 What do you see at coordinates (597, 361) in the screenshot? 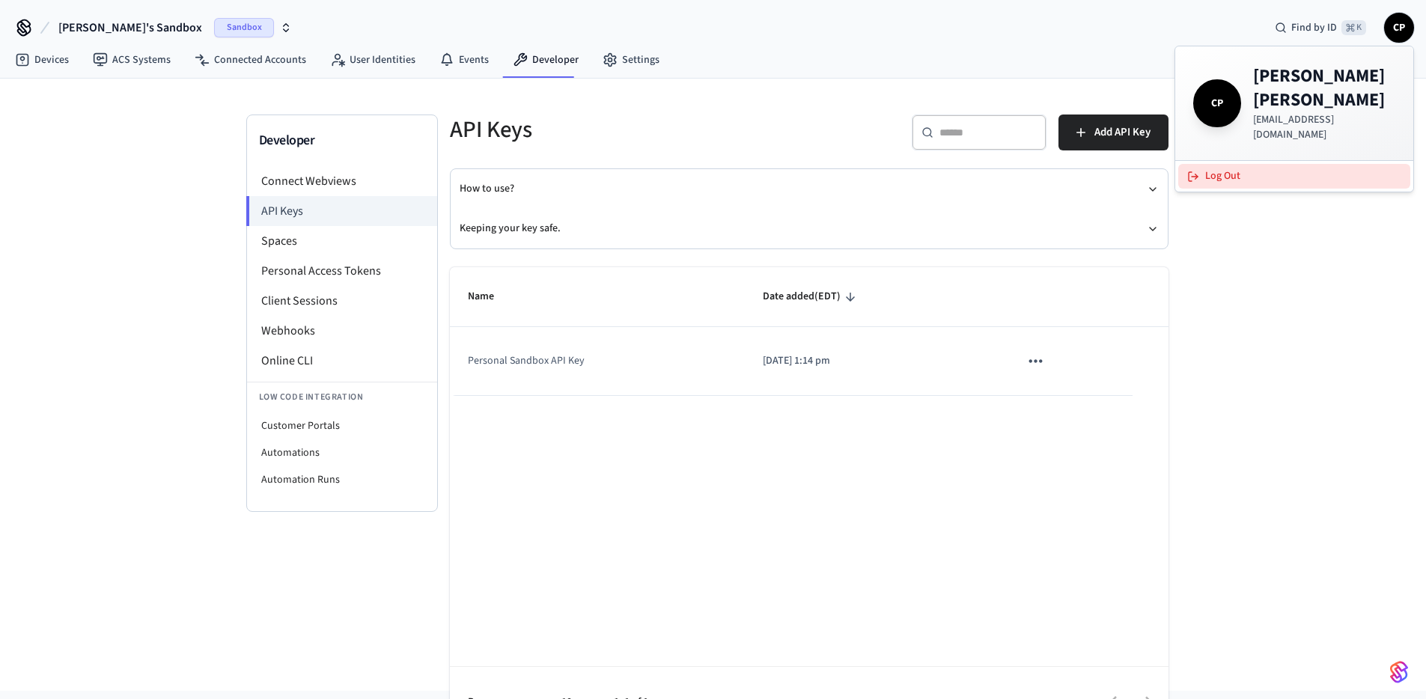
I see `td: Personal Sandbox API Key` at bounding box center [597, 361].